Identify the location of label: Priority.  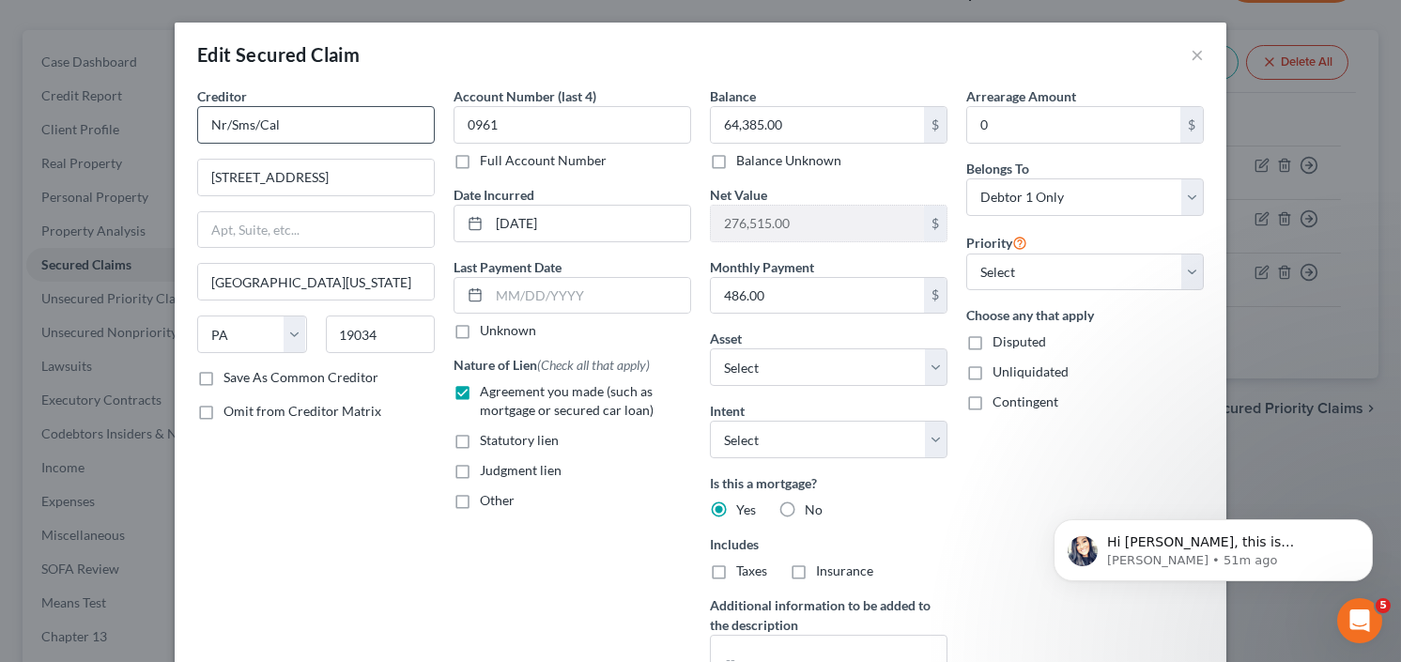
(996, 242).